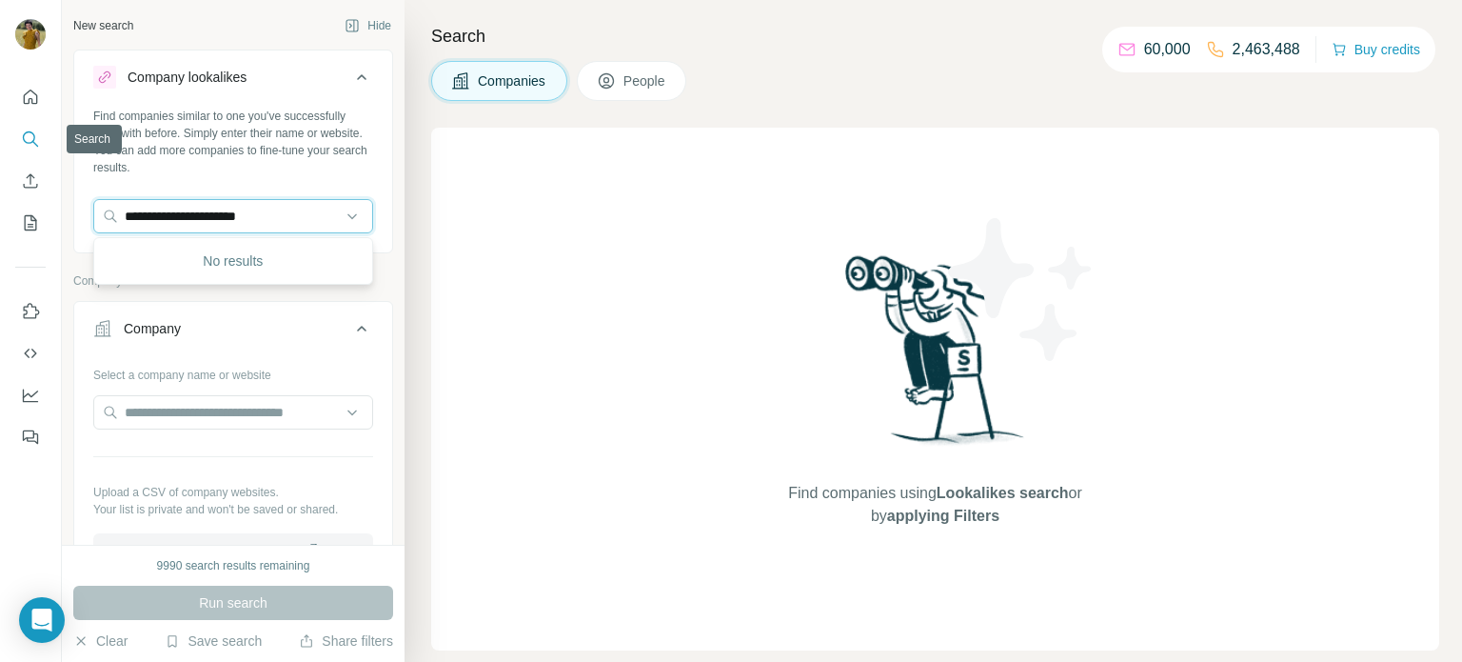  Describe the element at coordinates (30, 437) in the screenshot. I see `button: Feedback` at that location.